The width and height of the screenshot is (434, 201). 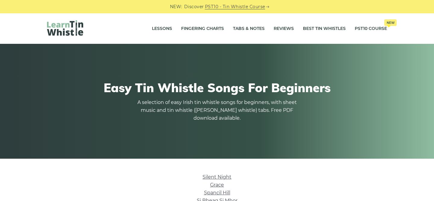 I want to click on a: PST10 CourseNew, so click(x=371, y=29).